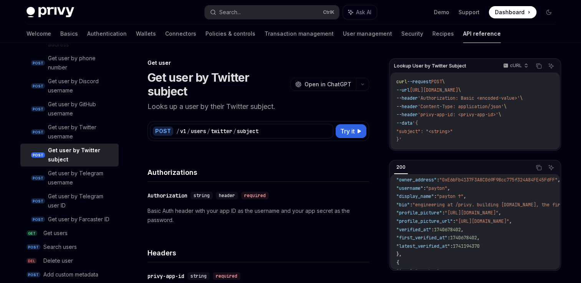  What do you see at coordinates (427, 271) in the screenshot?
I see `span: "passkey"` at bounding box center [427, 271].